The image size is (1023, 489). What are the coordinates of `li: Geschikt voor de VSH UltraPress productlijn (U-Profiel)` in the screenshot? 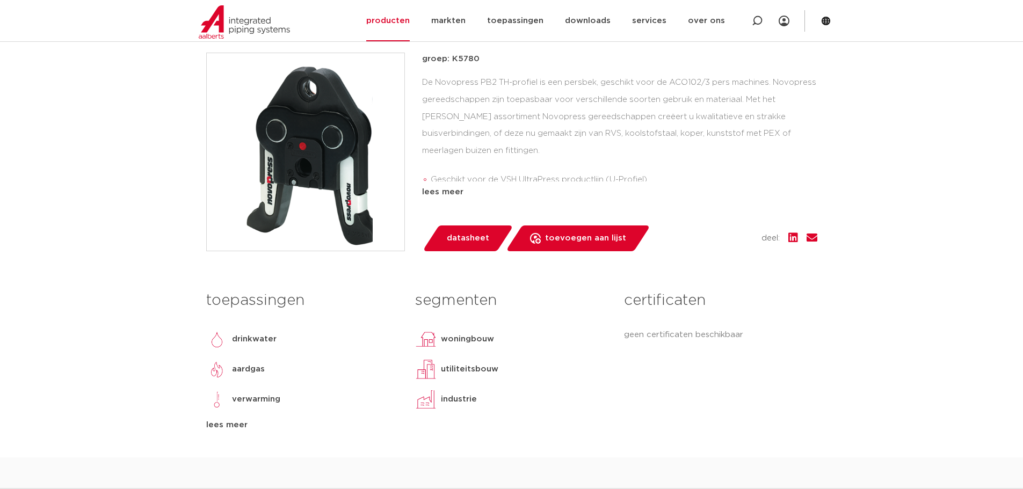 It's located at (624, 180).